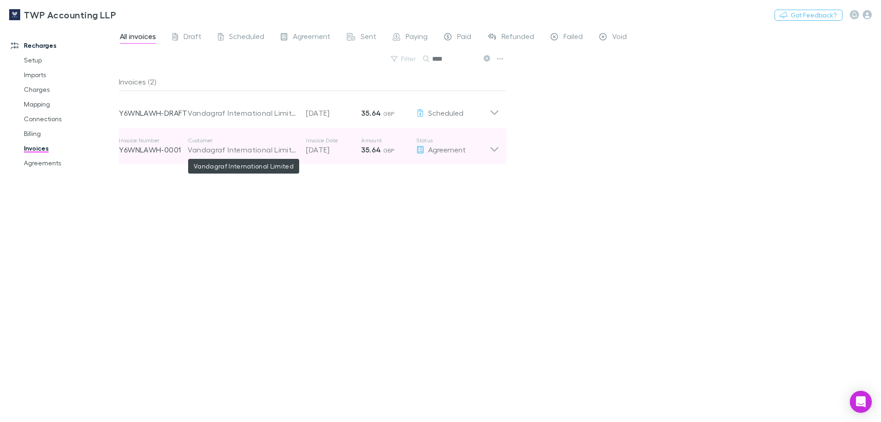  I want to click on p: Y6WNLAWH-DRAFT, so click(153, 113).